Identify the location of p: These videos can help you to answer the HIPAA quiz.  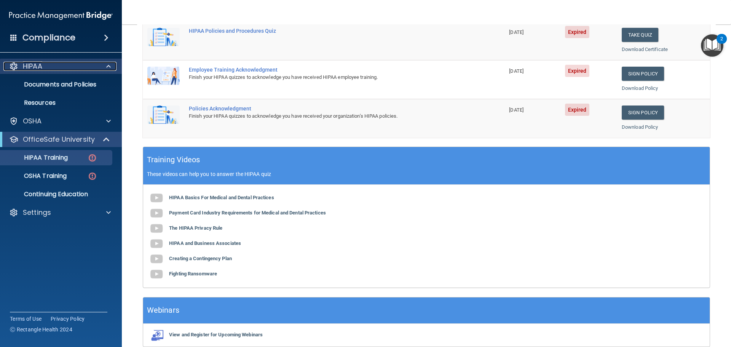
(427, 174).